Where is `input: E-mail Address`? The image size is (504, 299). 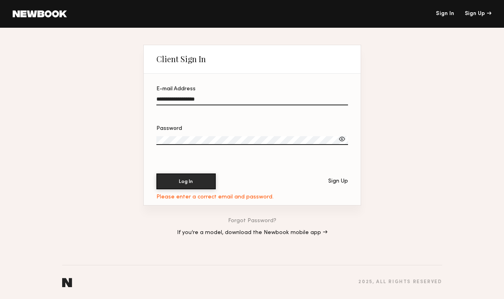
input: E-mail Address is located at coordinates (252, 100).